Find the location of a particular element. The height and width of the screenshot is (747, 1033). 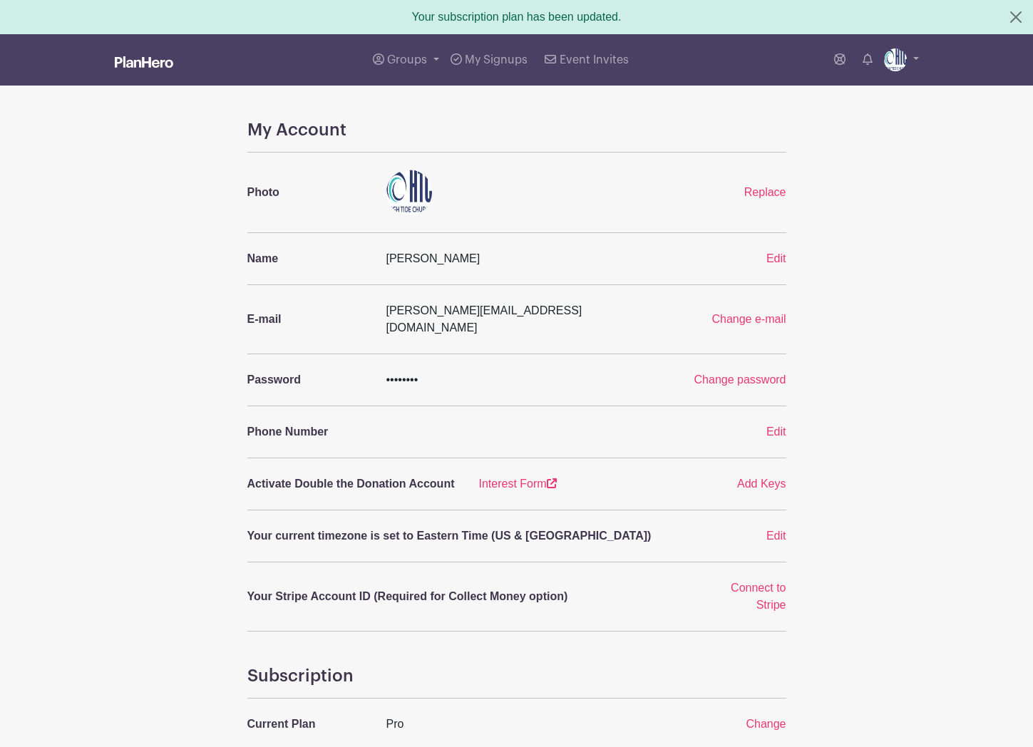

a: Change password is located at coordinates (740, 379).